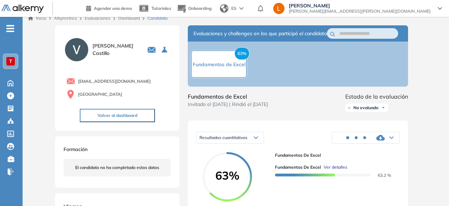  I want to click on span: Alkymetrics, so click(65, 18).